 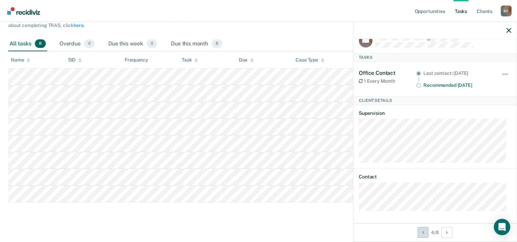 I want to click on div: Office Contact, so click(x=387, y=73).